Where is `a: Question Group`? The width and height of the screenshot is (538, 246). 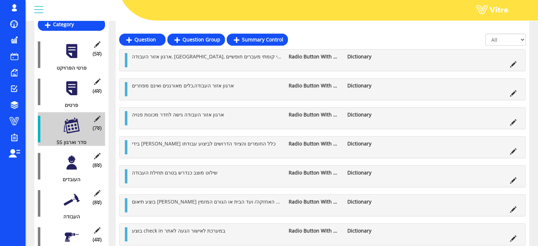
a: Question Group is located at coordinates (196, 40).